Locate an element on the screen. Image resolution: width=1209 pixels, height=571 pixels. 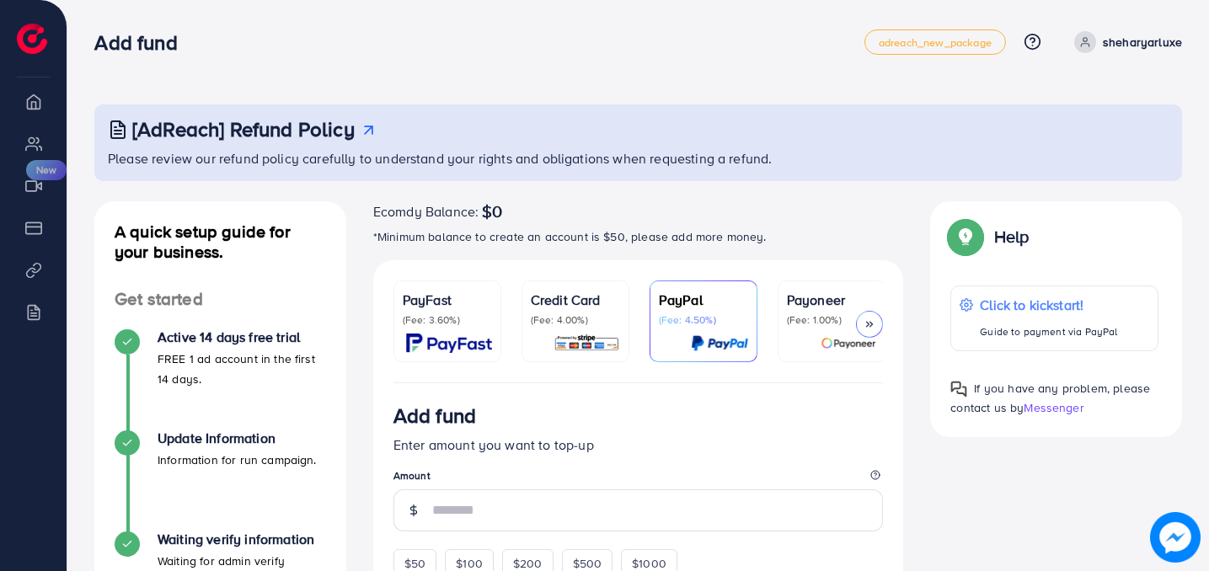
li: Update Information is located at coordinates (220, 481).